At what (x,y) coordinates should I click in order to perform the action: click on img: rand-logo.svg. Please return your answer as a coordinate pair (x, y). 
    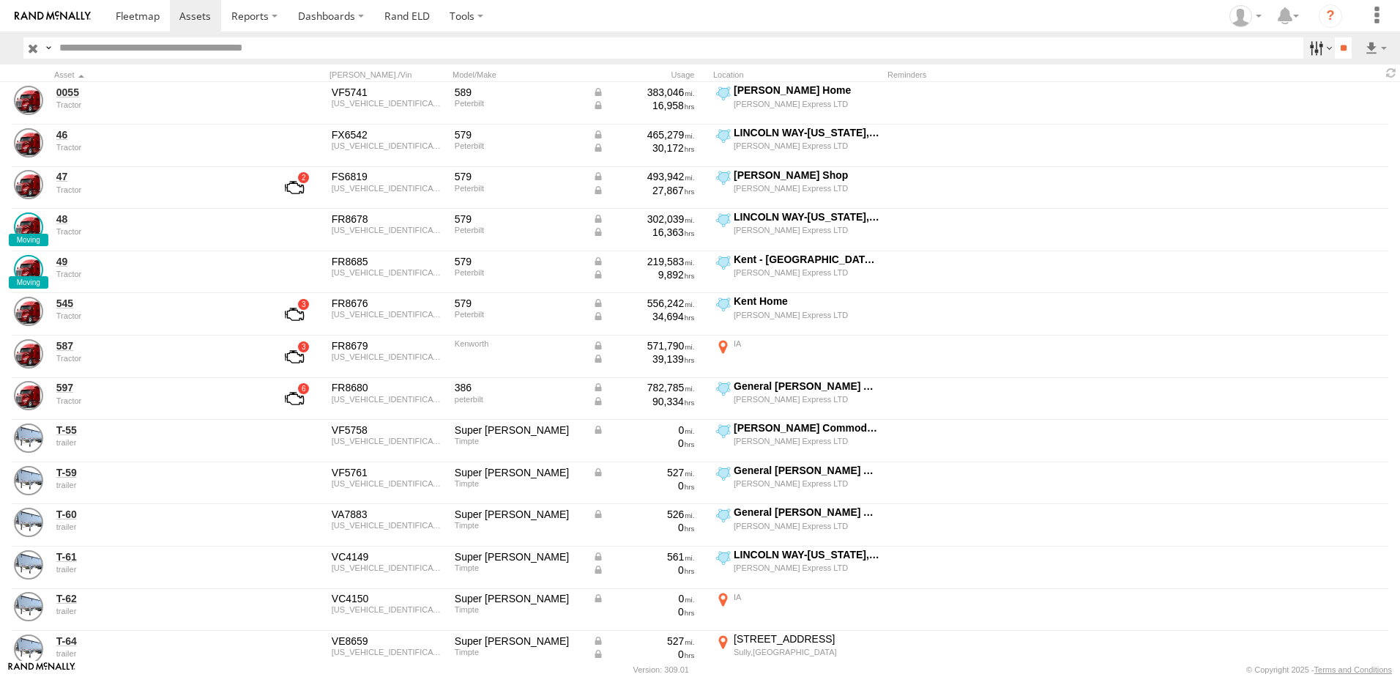
    Looking at the image, I should click on (53, 16).